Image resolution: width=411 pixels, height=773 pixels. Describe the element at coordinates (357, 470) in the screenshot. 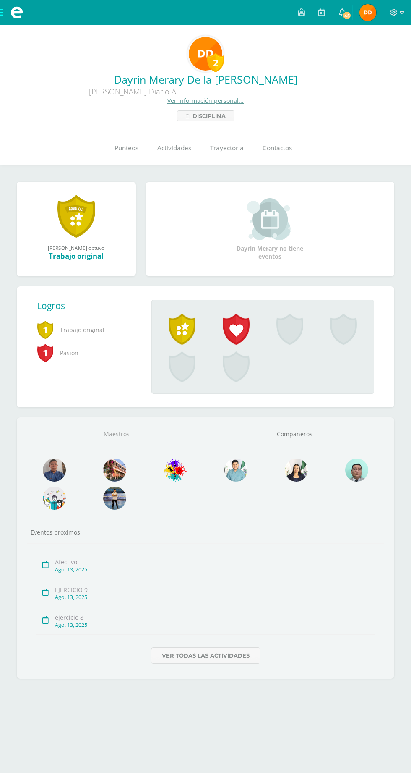

I see `img: 3e108a040f21997f7e52dfe8a4f5438d.png` at that location.